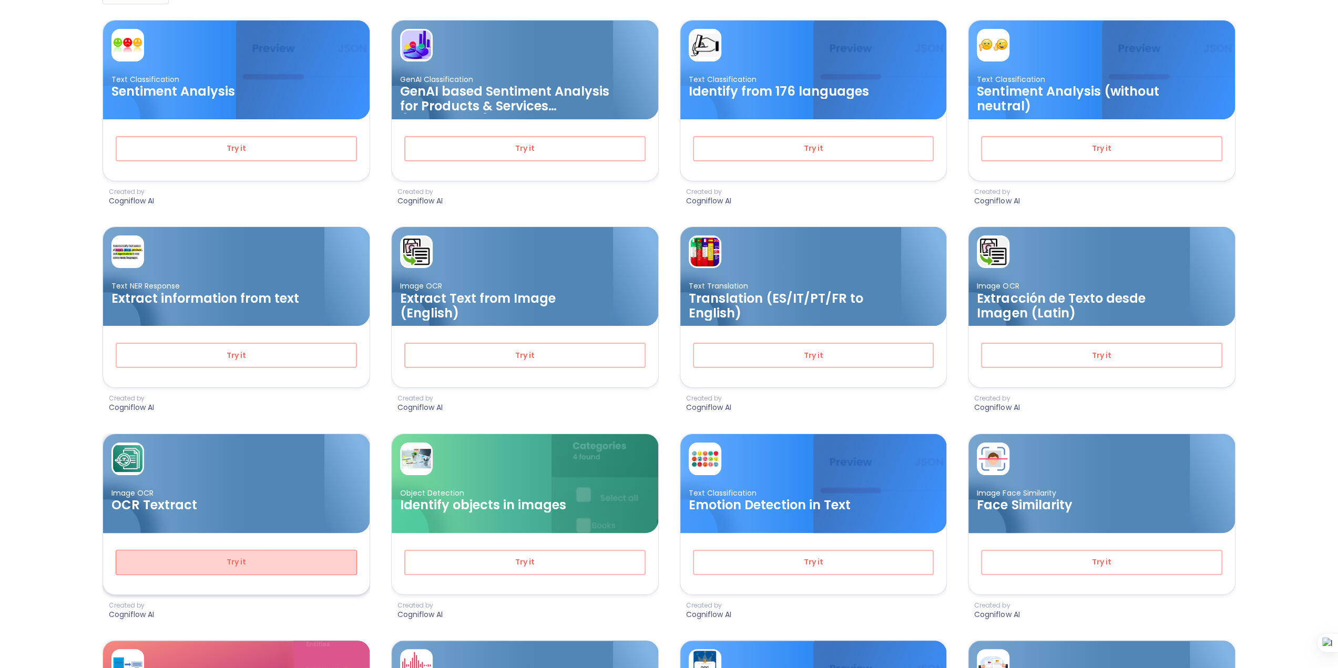  What do you see at coordinates (1082, 306) in the screenshot?
I see `h3: Extracción de Texto desde Imagen (Latin)` at bounding box center [1082, 306].